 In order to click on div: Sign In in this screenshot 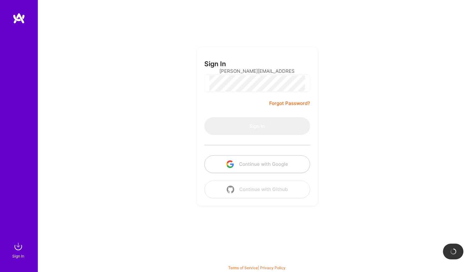, I will do `click(18, 256)`.